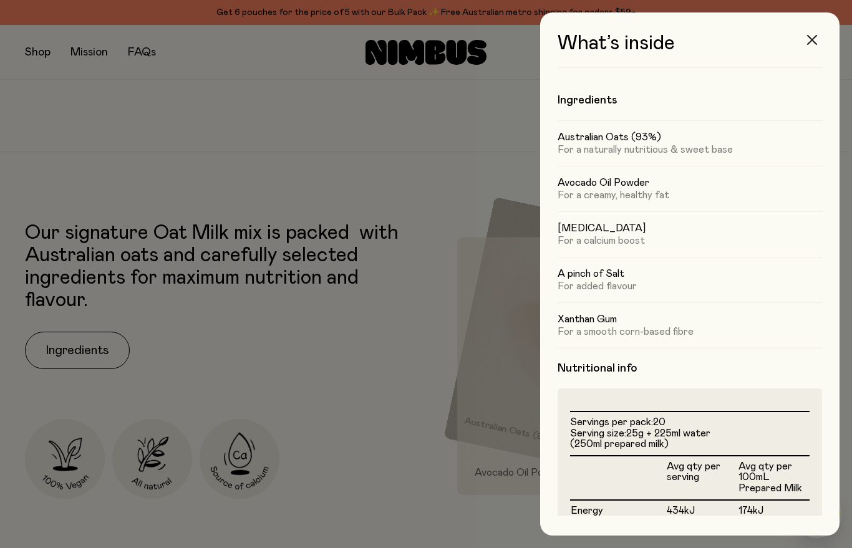 Image resolution: width=852 pixels, height=548 pixels. I want to click on td: 434kJ, so click(702, 509).